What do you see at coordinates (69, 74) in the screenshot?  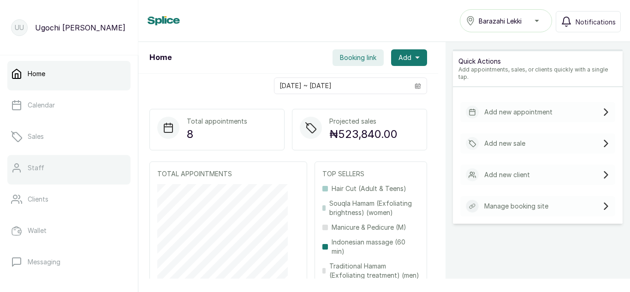 I see `a: Home` at bounding box center [69, 74].